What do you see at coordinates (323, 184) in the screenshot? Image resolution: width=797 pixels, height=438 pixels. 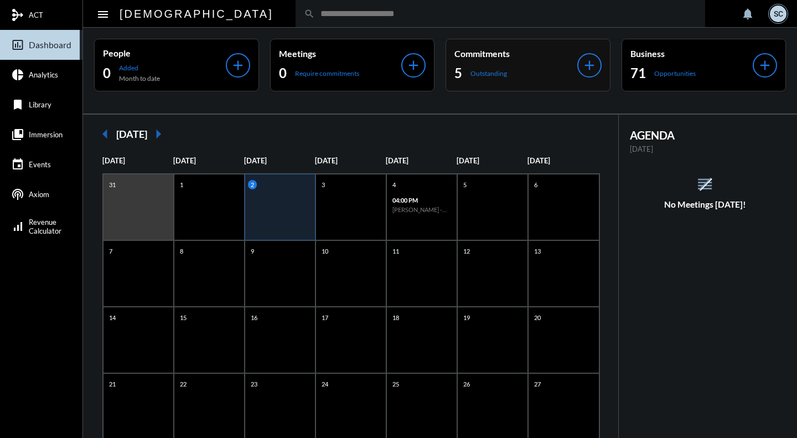 I see `p: 3` at bounding box center [323, 184].